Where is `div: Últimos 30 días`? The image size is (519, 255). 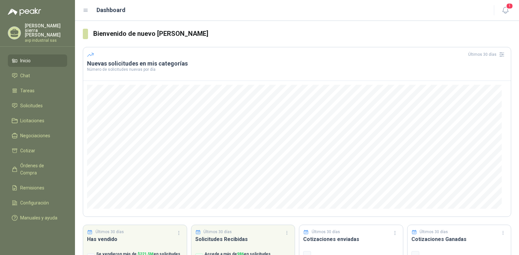
div: Últimos 30 días is located at coordinates (487, 54).